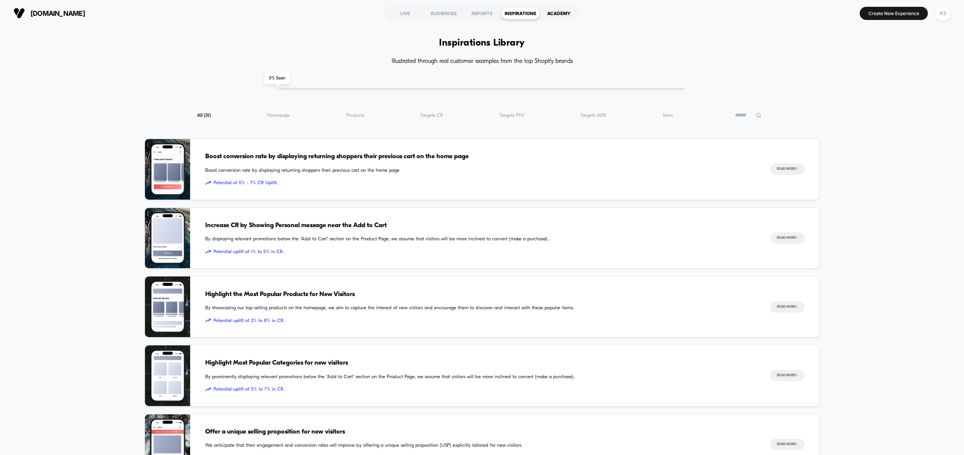  Describe the element at coordinates (19, 13) in the screenshot. I see `img: Visually logo` at that location.